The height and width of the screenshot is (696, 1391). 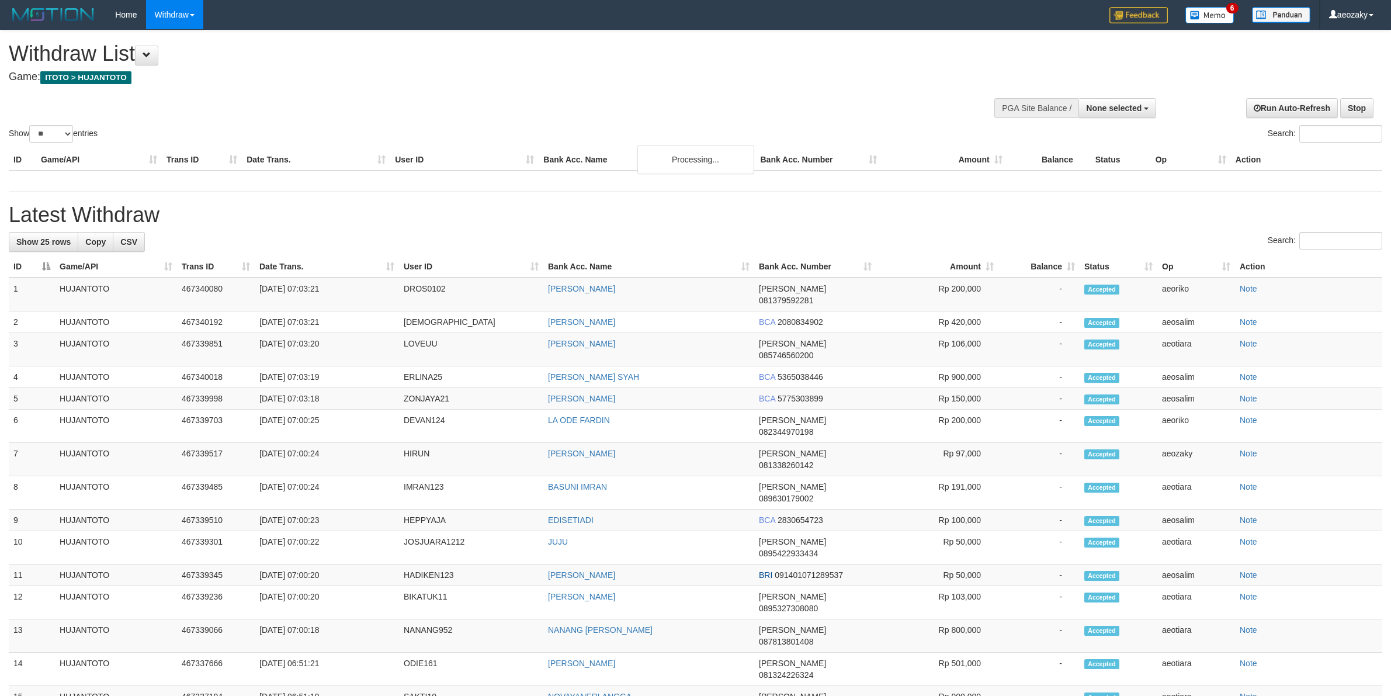 What do you see at coordinates (471, 426) in the screenshot?
I see `td: DEVAN124` at bounding box center [471, 426].